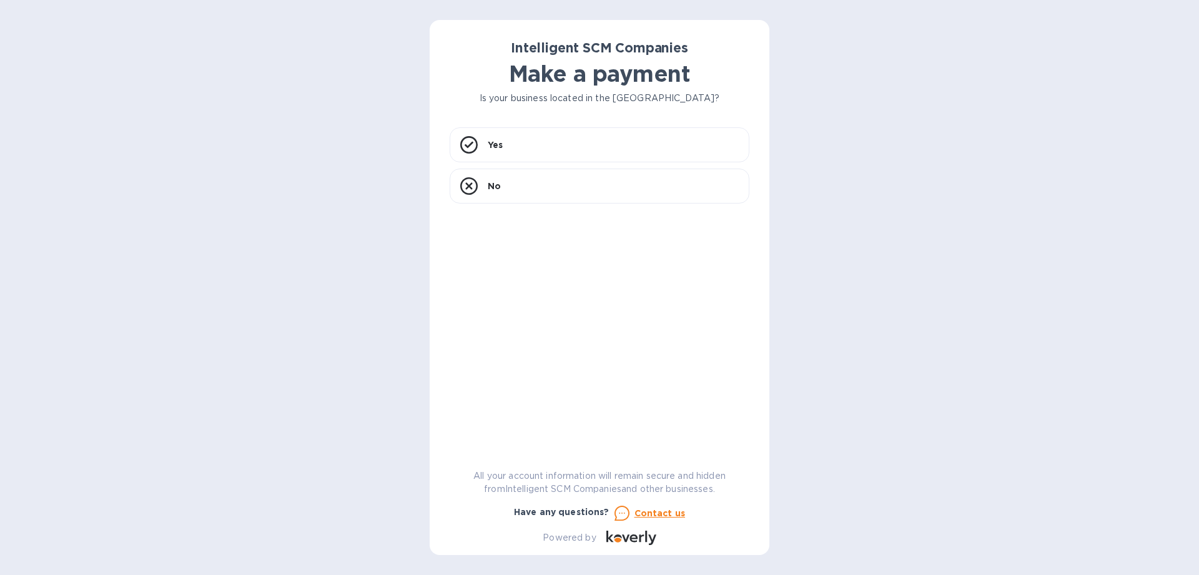  I want to click on p: Powered by, so click(569, 538).